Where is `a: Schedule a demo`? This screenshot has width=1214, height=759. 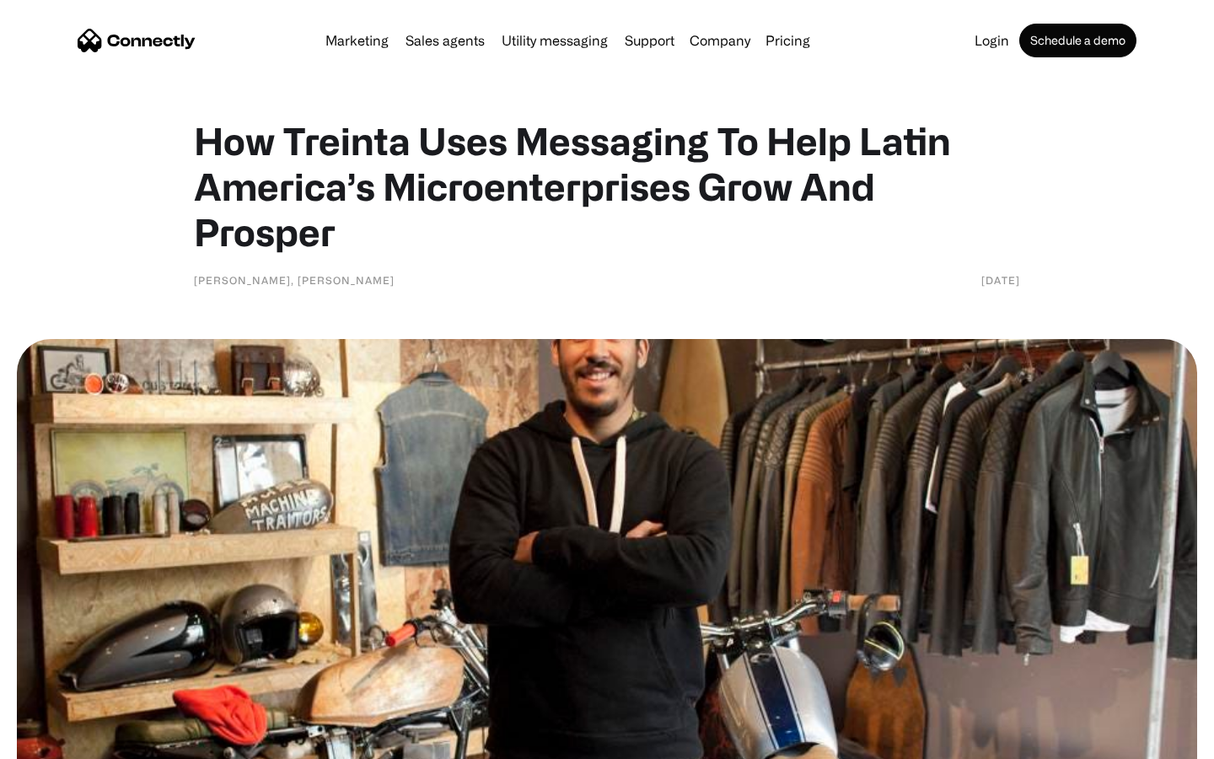 a: Schedule a demo is located at coordinates (1077, 40).